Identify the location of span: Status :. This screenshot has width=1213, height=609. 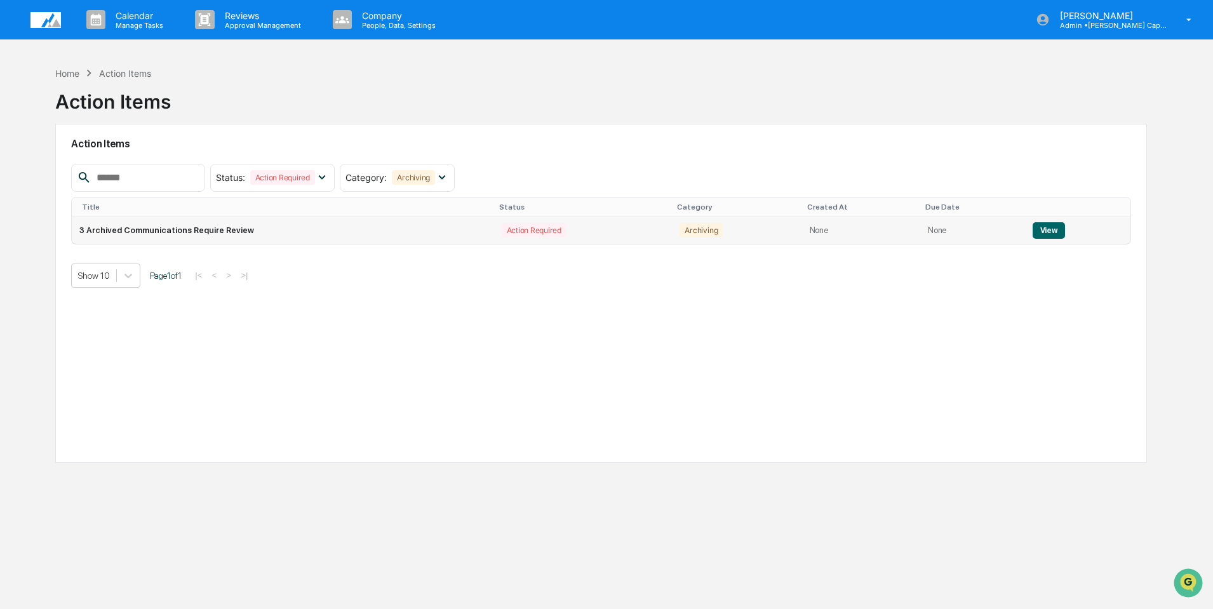
(231, 177).